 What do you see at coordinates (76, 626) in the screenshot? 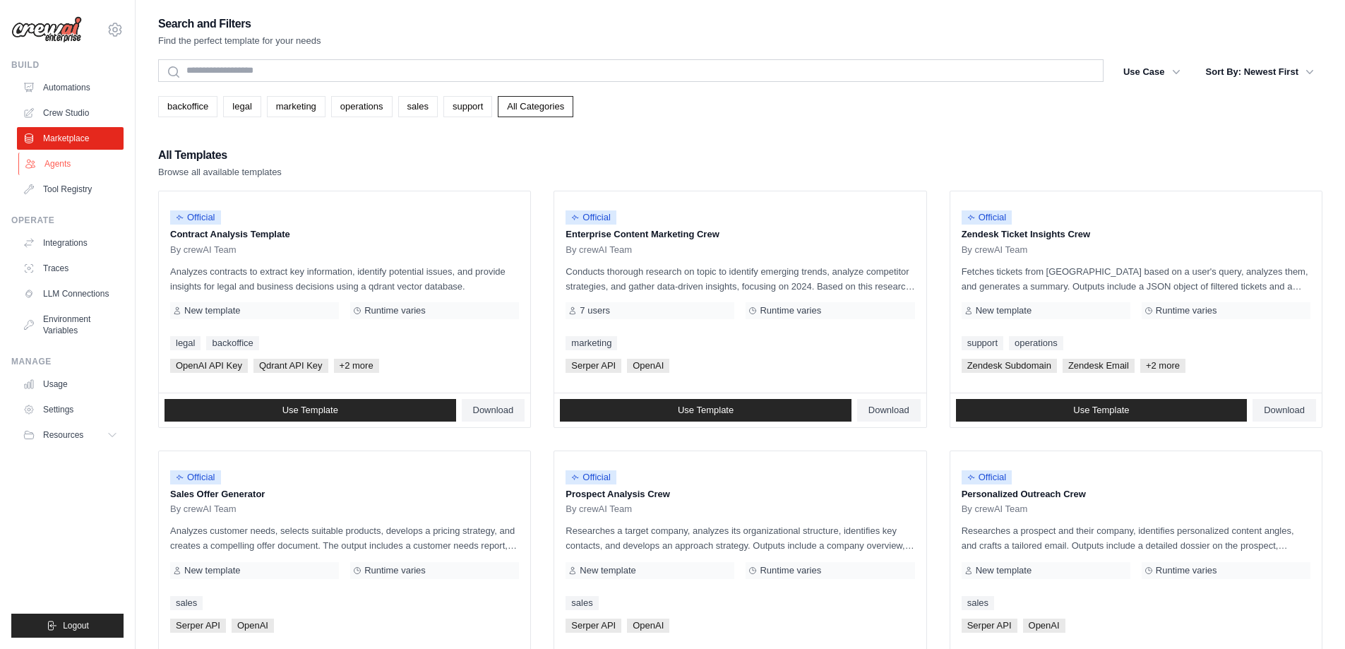
I see `span: Logout` at bounding box center [76, 626].